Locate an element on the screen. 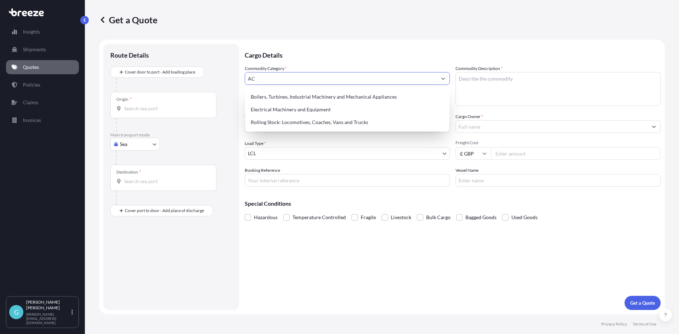 The width and height of the screenshot is (679, 334). span: Used Goods is located at coordinates (524, 218).